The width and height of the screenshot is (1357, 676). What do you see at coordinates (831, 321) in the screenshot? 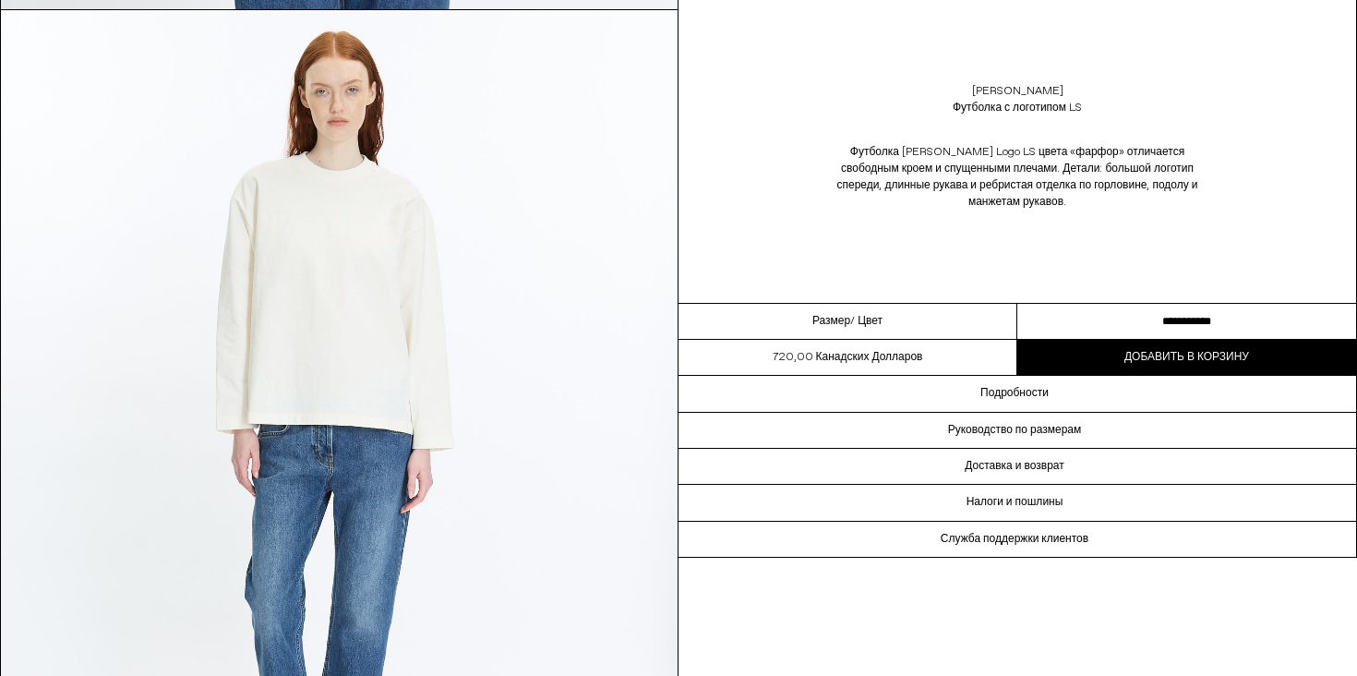
I see `font: Размер` at bounding box center [831, 321].